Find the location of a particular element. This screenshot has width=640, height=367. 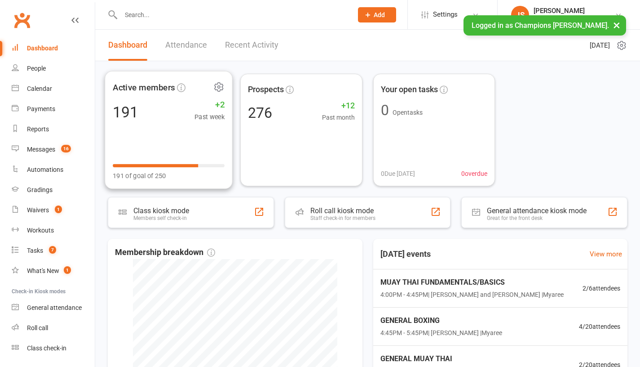

div: General attendance is located at coordinates (54, 307).